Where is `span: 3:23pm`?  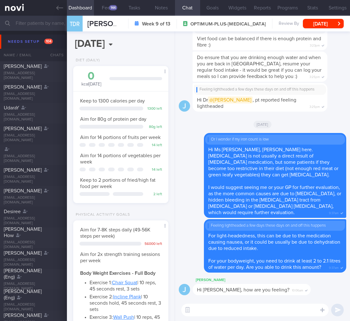
span: 3:23pm is located at coordinates (315, 45).